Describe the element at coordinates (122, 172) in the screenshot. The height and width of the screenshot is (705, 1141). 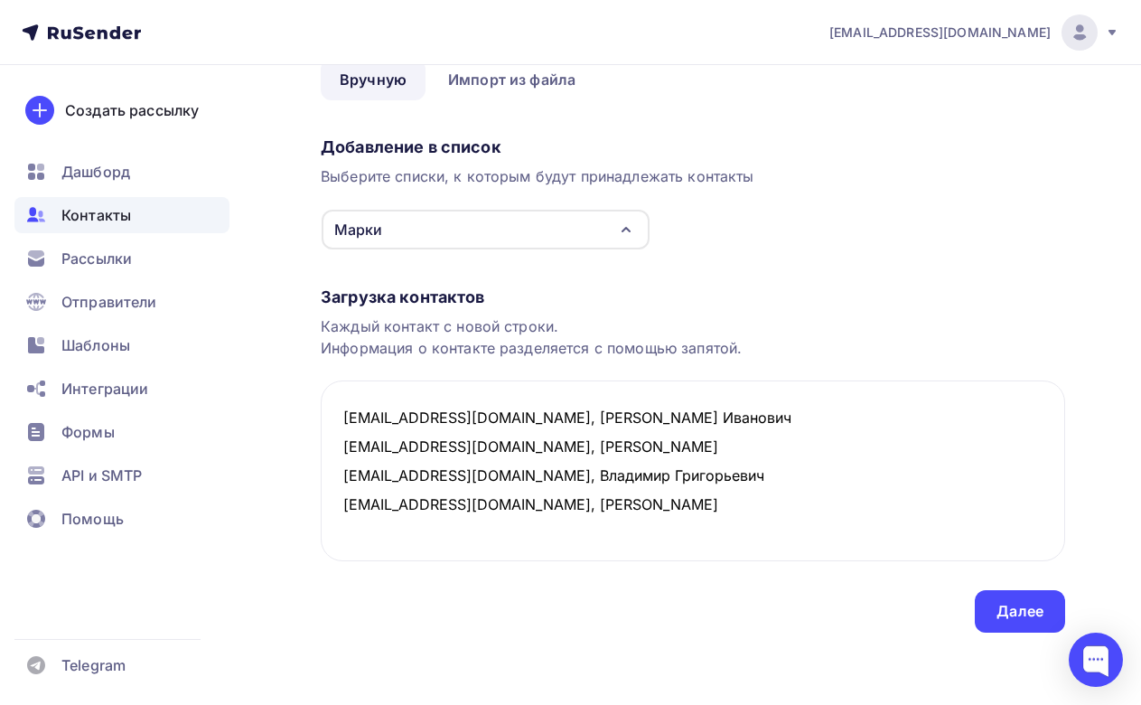
I see `a: Дашборд` at that location.